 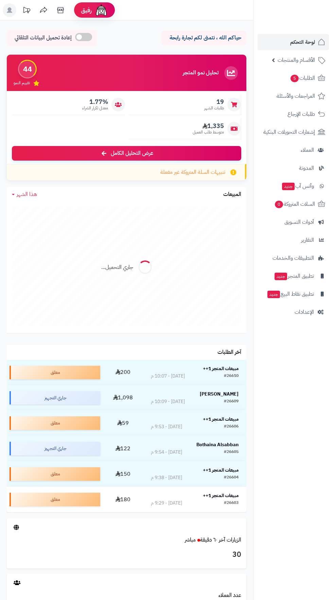 I want to click on a: عرض التحليل الكامل, so click(x=126, y=153).